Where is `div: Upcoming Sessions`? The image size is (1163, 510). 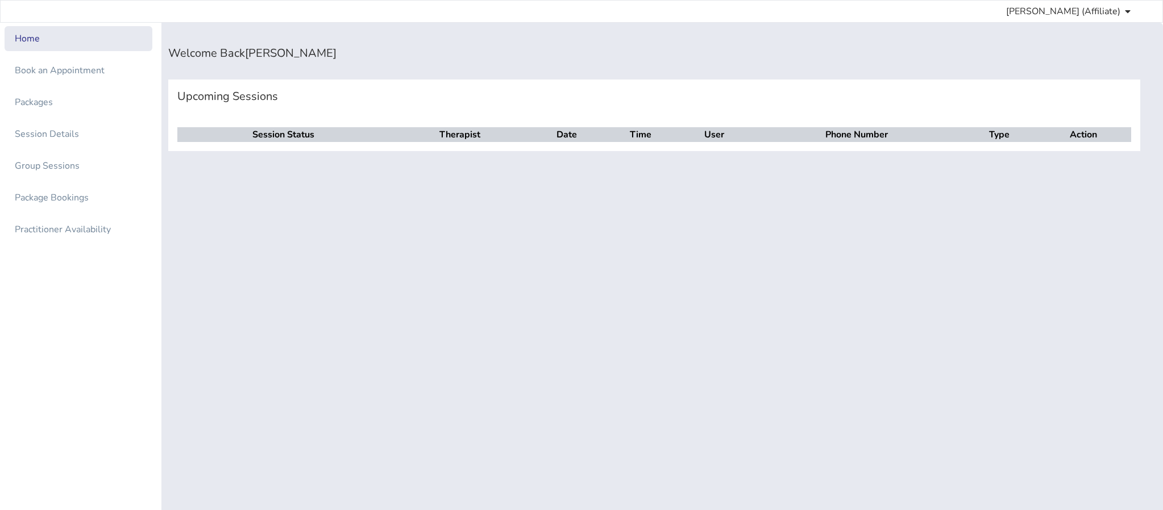 div: Upcoming Sessions is located at coordinates (654, 97).